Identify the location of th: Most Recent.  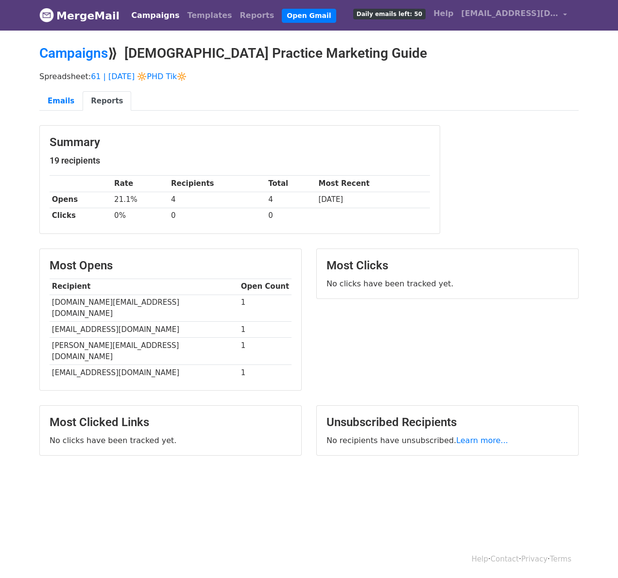
(373, 184).